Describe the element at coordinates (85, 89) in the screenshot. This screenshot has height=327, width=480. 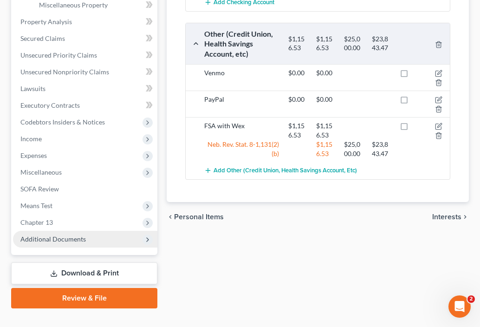
I see `a: Lawsuits` at that location.